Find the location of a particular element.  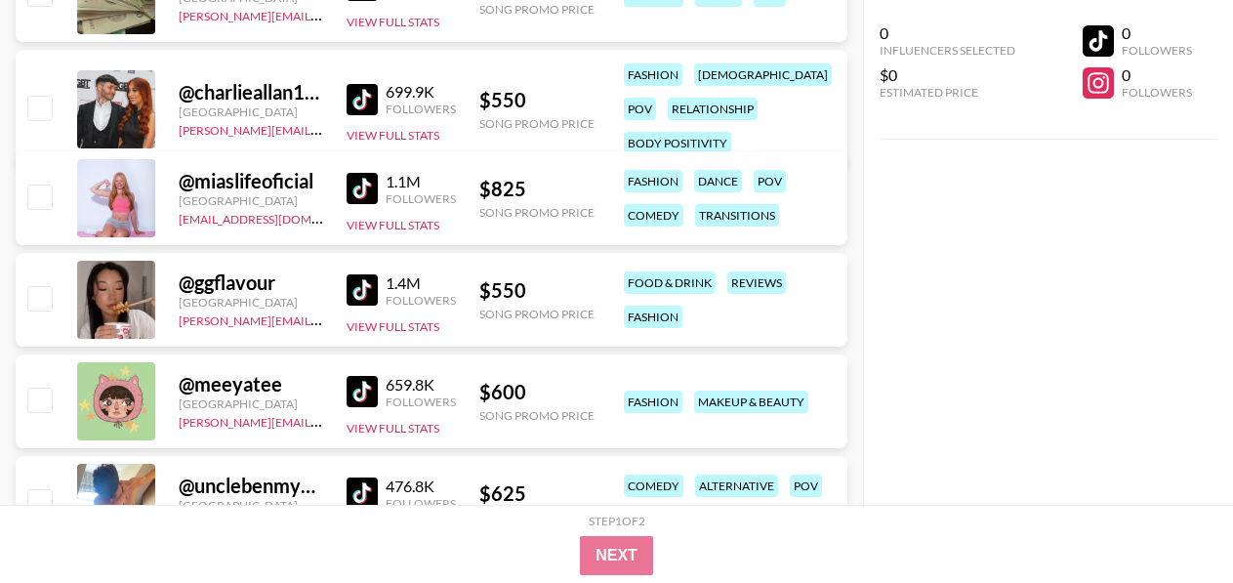

div: dance is located at coordinates (718, 181).